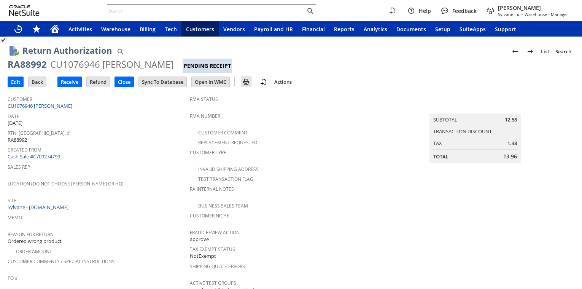  What do you see at coordinates (443, 29) in the screenshot?
I see `span: Setup` at bounding box center [443, 29].